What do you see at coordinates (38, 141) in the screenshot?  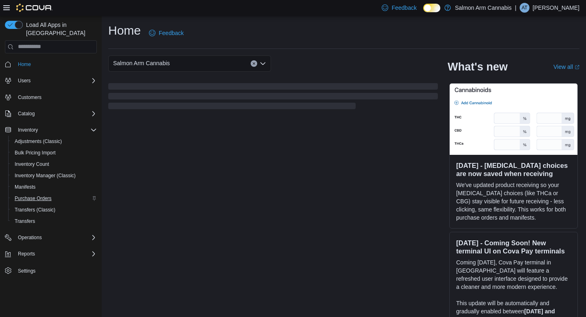 I see `a: Adjustments (Classic)` at bounding box center [38, 141].